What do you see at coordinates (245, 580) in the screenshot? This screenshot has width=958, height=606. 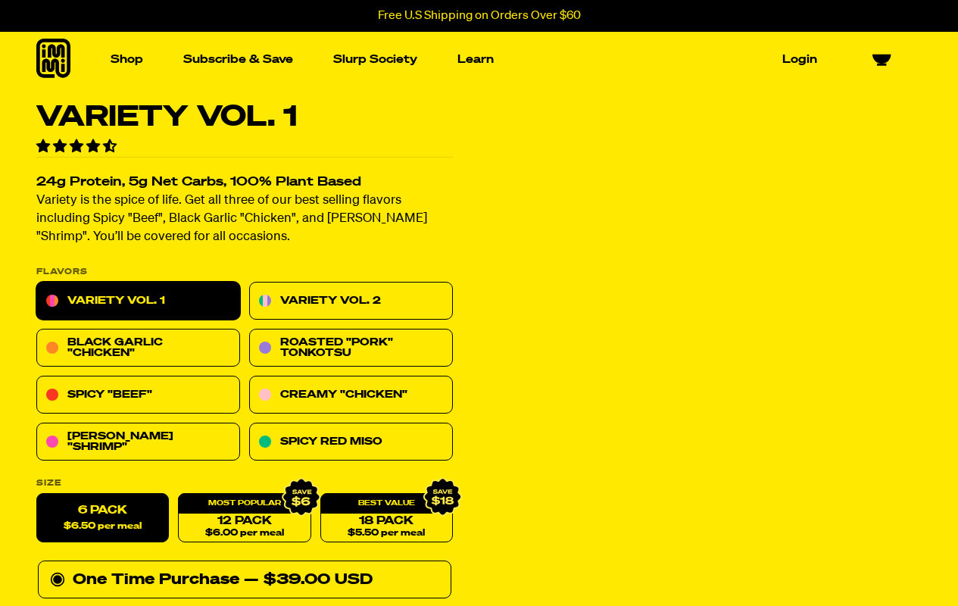 I see `div: One Time Purchase` at bounding box center [245, 580].